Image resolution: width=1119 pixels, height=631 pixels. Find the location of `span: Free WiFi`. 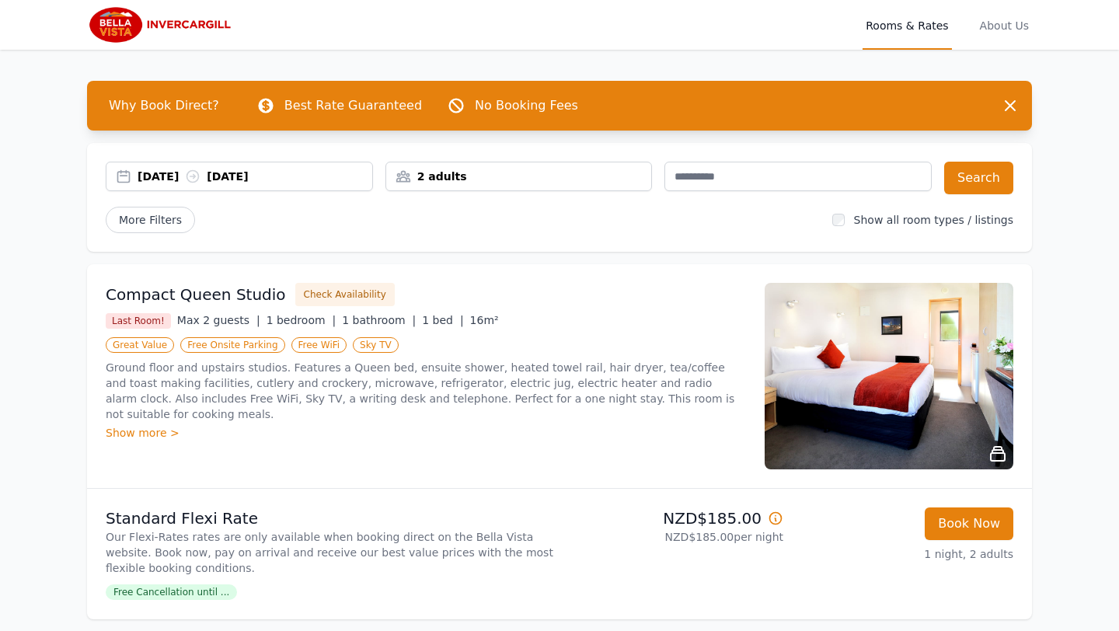

span: Free WiFi is located at coordinates (319, 345).